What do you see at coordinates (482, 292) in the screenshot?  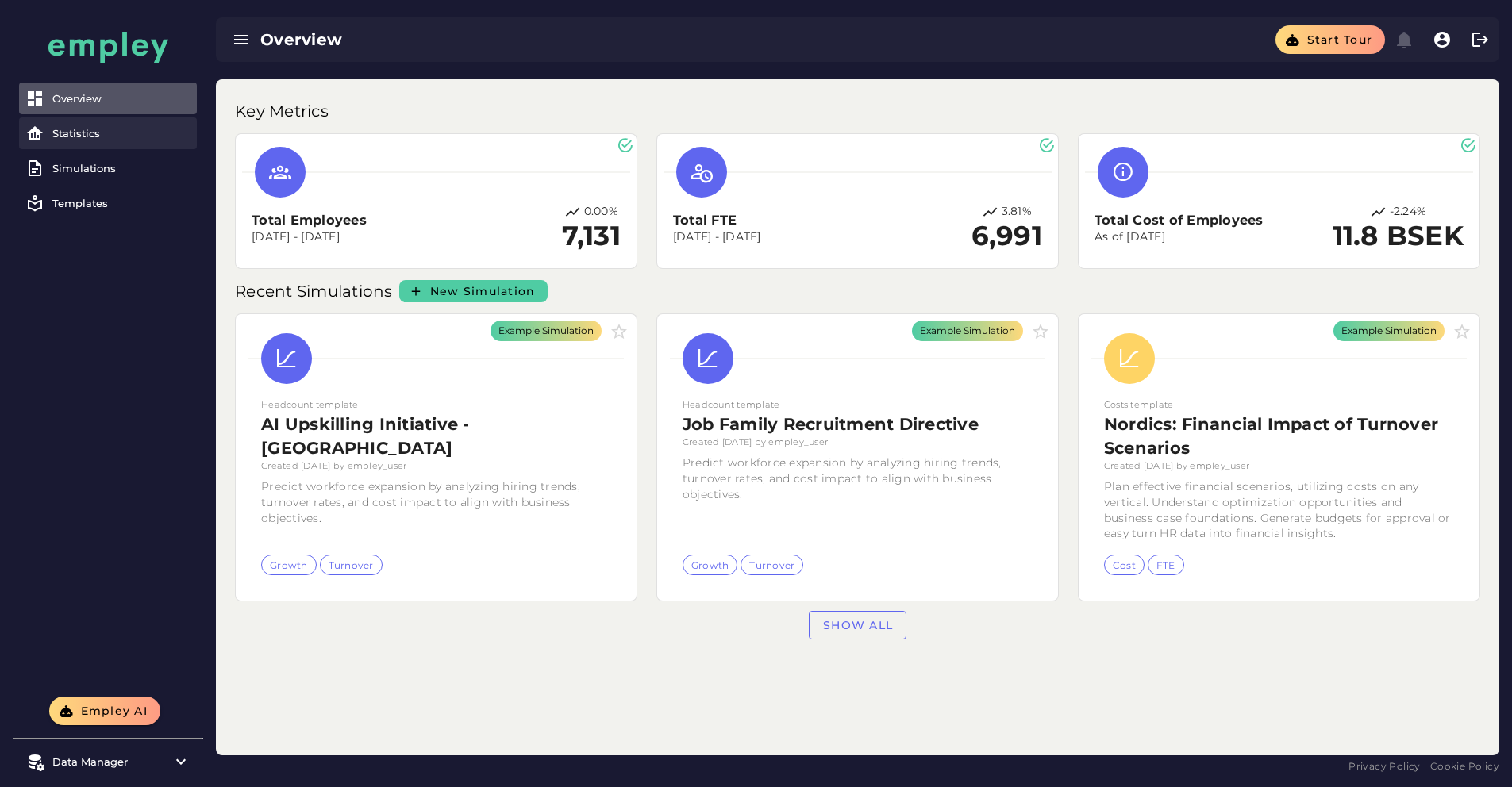 I see `span: New Simulation` at bounding box center [482, 292].